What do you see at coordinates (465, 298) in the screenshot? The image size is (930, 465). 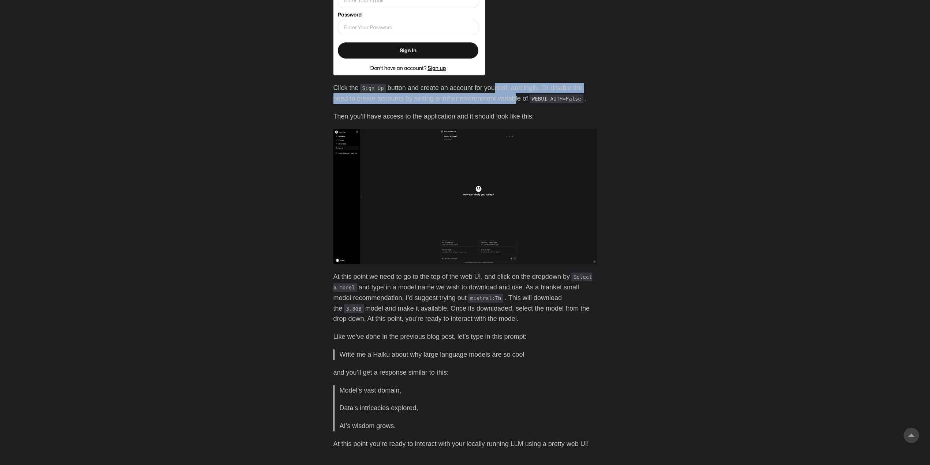 I see `p: At this point we need to go to the top of the web UI, and click on the dropdown by and type in a ...` at bounding box center [465, 298].